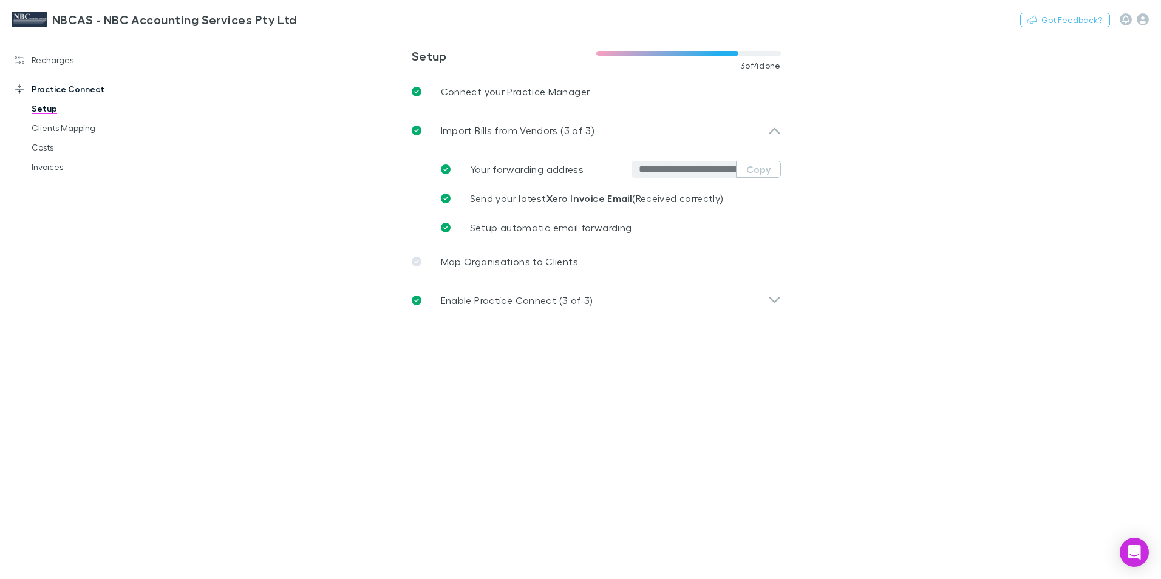  Describe the element at coordinates (515, 92) in the screenshot. I see `p: Connect your Practice Manager` at that location.